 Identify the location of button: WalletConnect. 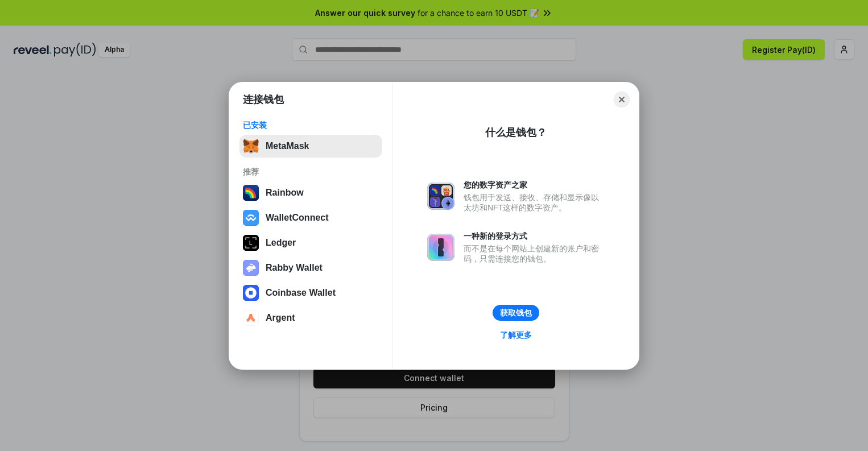
(310, 218).